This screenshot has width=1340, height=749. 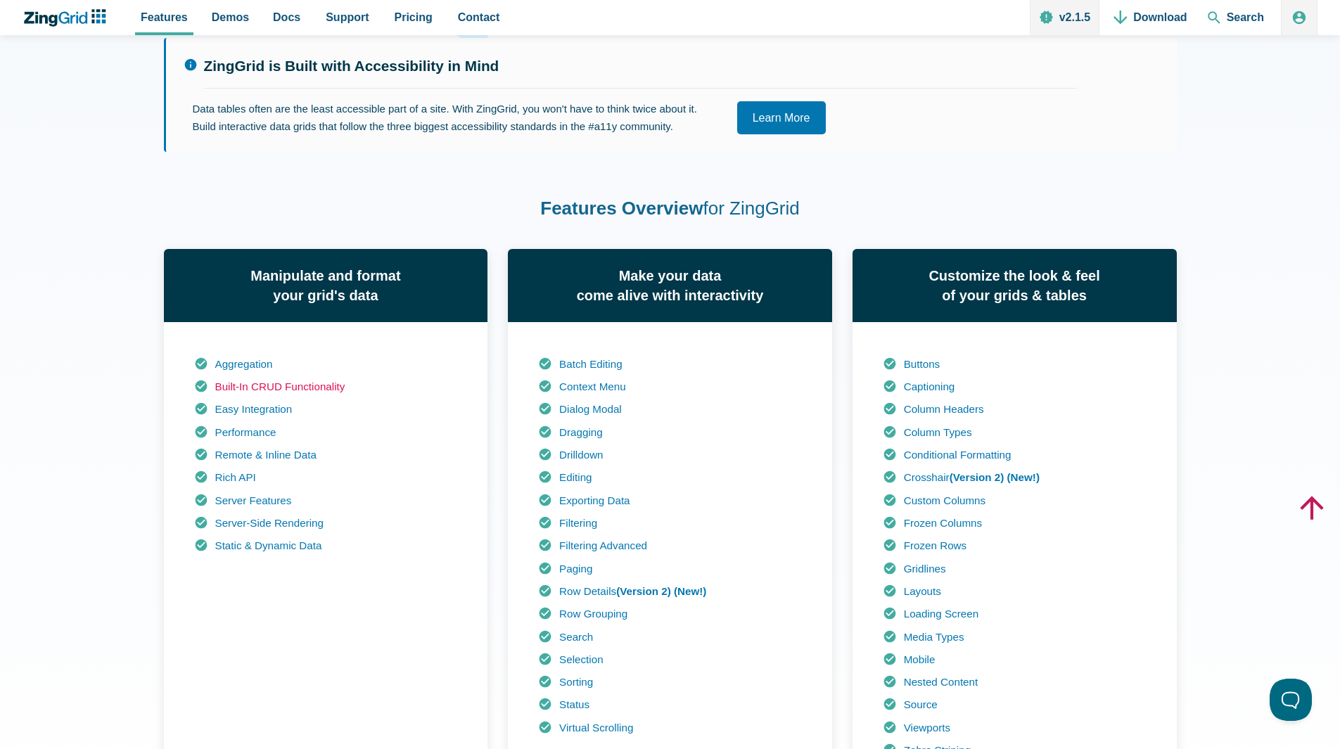 I want to click on h3: Make your data come alive with interactivity, so click(x=670, y=286).